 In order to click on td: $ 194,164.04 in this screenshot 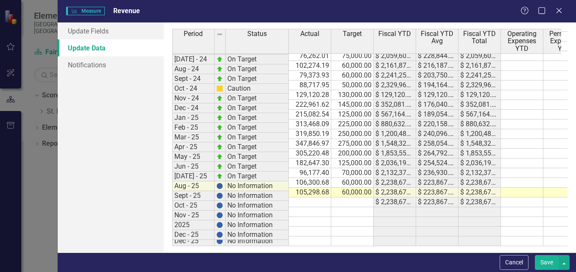, I will do `click(437, 85)`.